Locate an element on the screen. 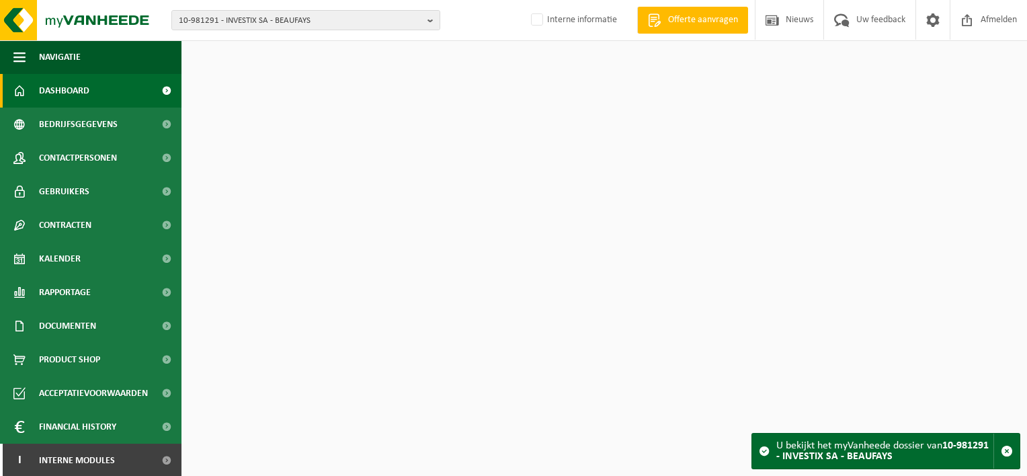 Image resolution: width=1027 pixels, height=476 pixels. strong: 10-981291 - INVESTIX SA - BEAUFAYS is located at coordinates (882, 451).